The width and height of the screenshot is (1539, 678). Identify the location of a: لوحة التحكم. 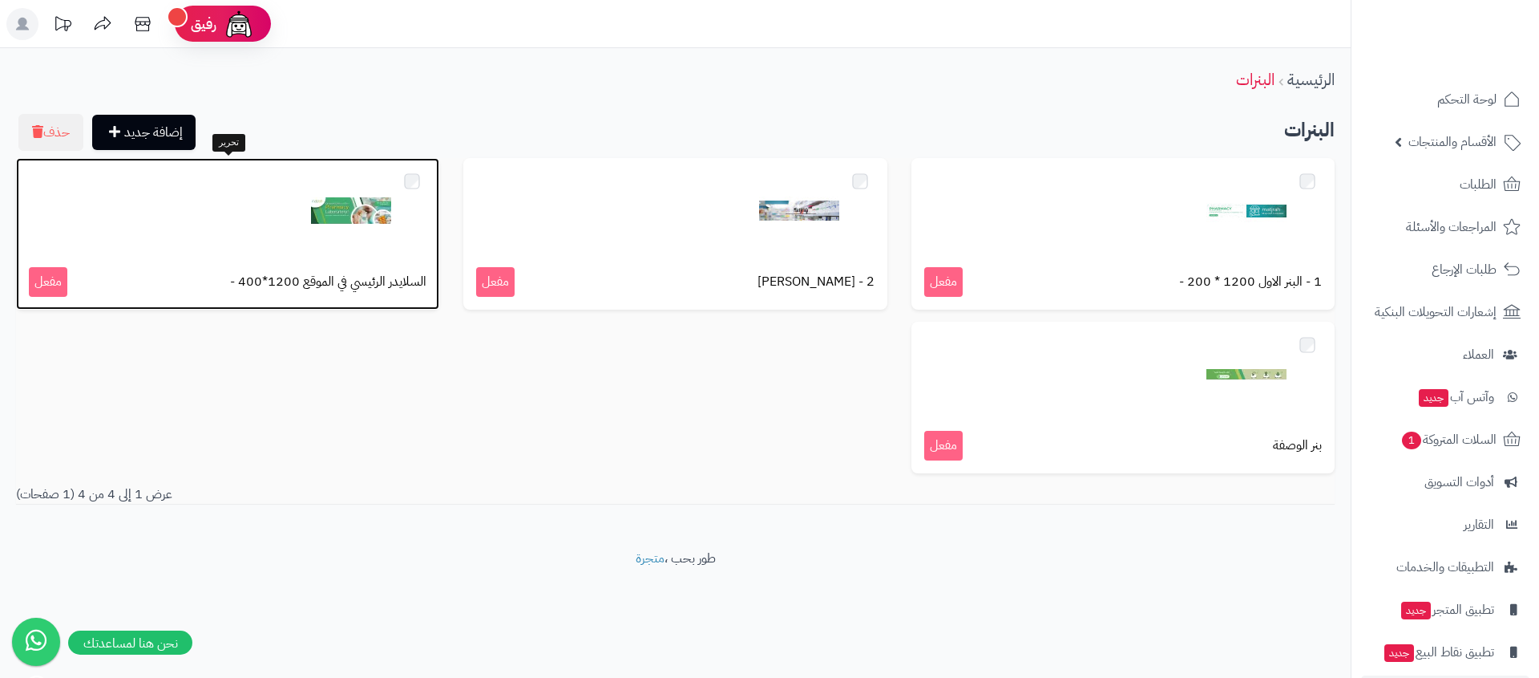
(1446, 99).